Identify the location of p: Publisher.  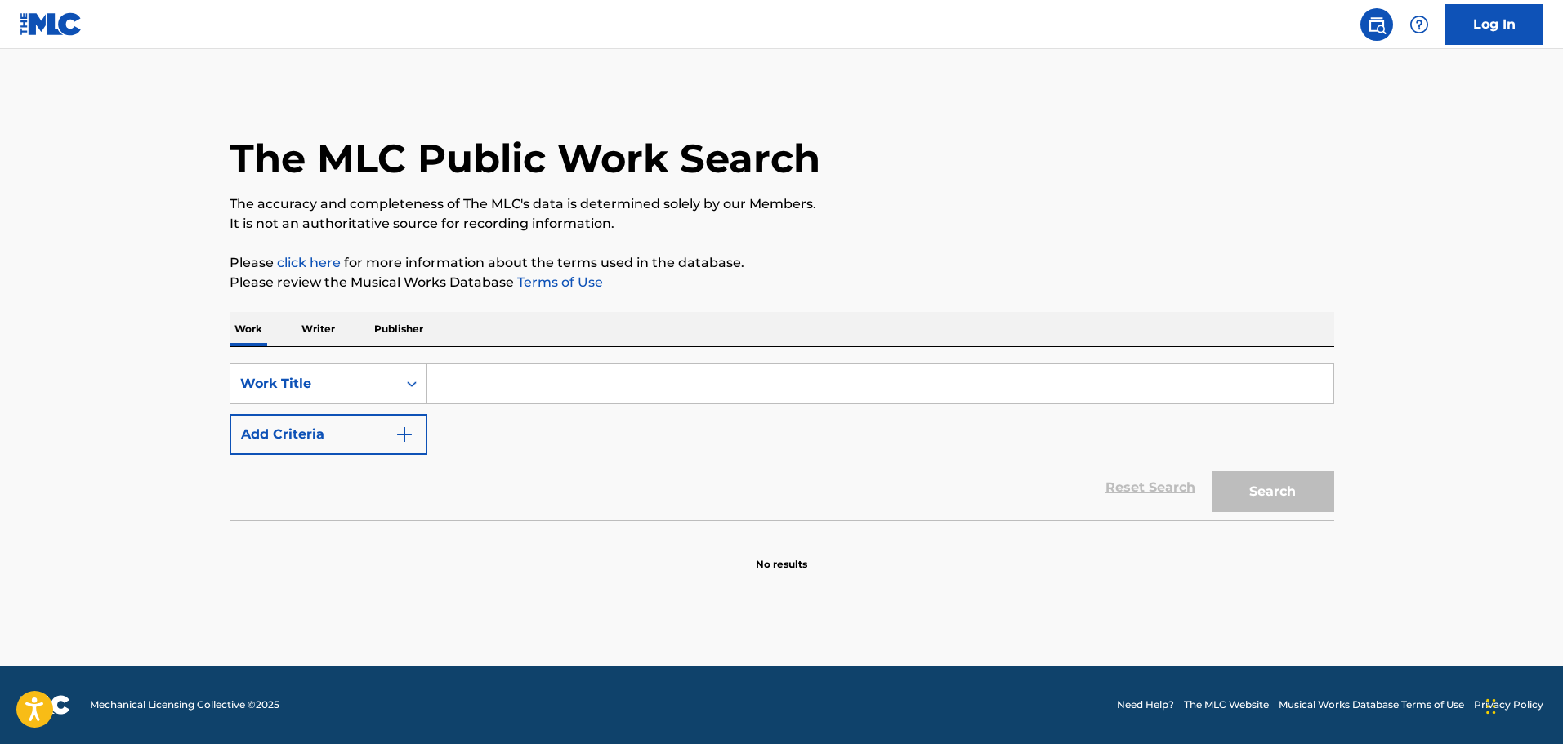
(399, 329).